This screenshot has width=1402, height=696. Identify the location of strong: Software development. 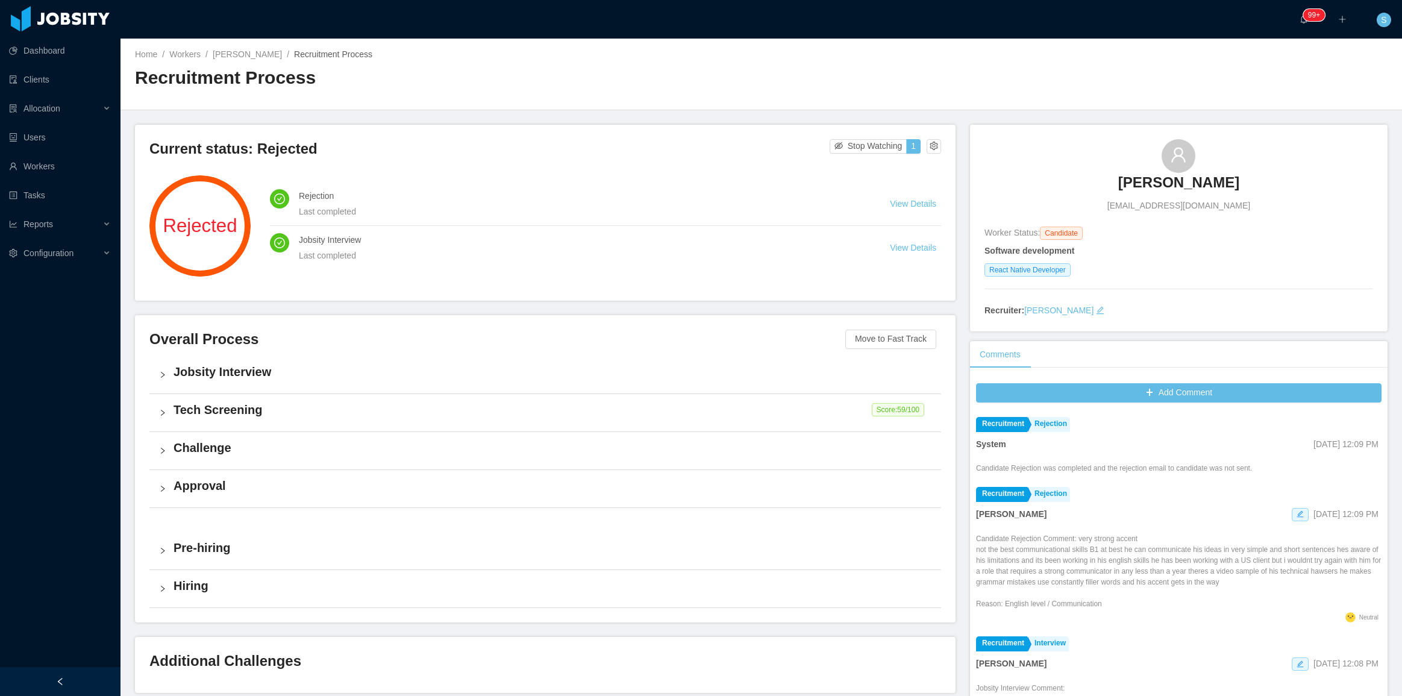
(1029, 251).